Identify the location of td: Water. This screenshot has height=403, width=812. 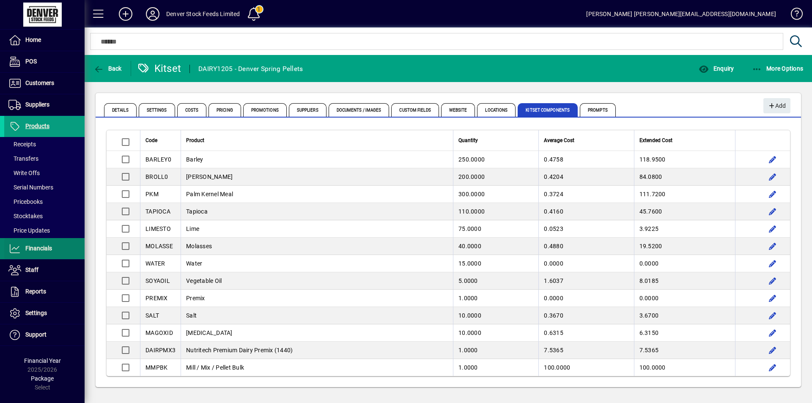
(317, 263).